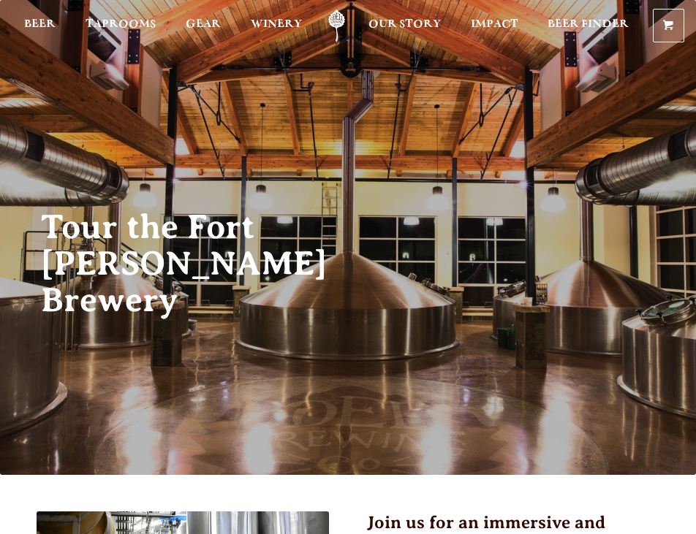 Image resolution: width=696 pixels, height=534 pixels. Describe the element at coordinates (588, 24) in the screenshot. I see `span: Beer Finder` at that location.